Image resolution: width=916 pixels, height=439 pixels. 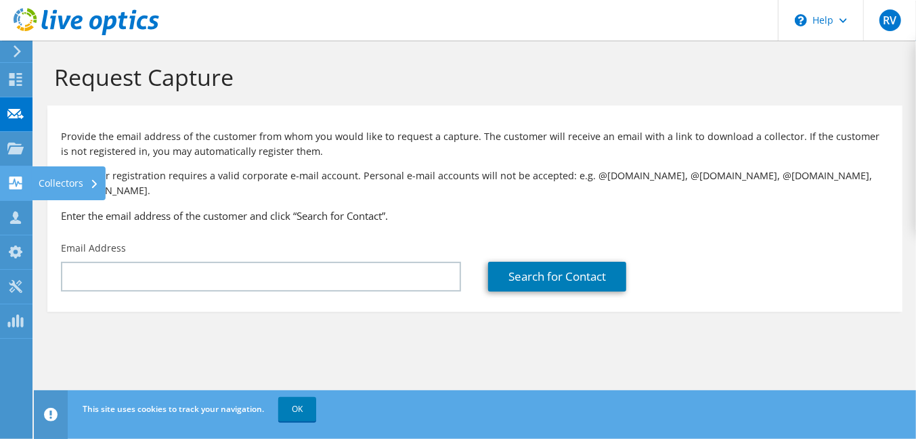 I want to click on a: Search for Contact, so click(x=557, y=277).